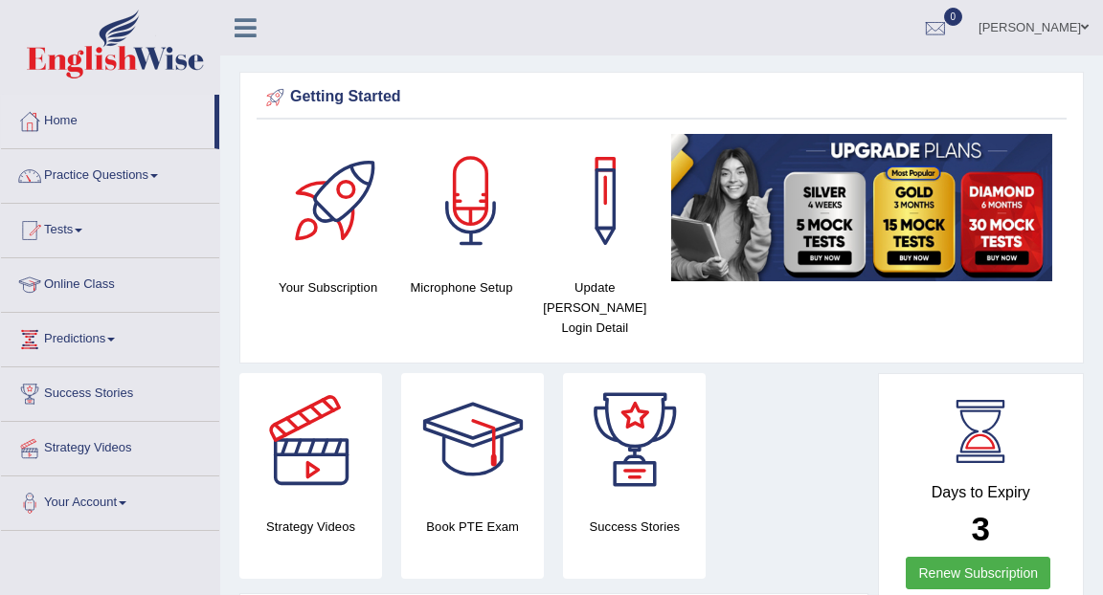 The width and height of the screenshot is (1103, 595). I want to click on b: 3, so click(980, 528).